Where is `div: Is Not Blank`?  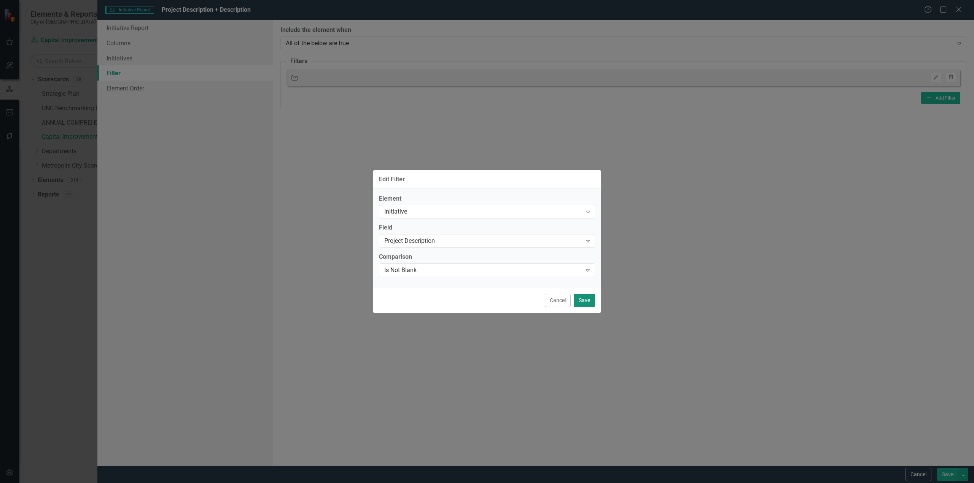
div: Is Not Blank is located at coordinates (483, 270).